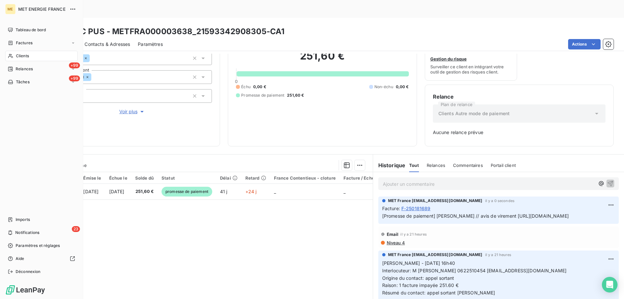 The height and width of the screenshot is (299, 624). Describe the element at coordinates (393, 234) in the screenshot. I see `span: Email` at that location.